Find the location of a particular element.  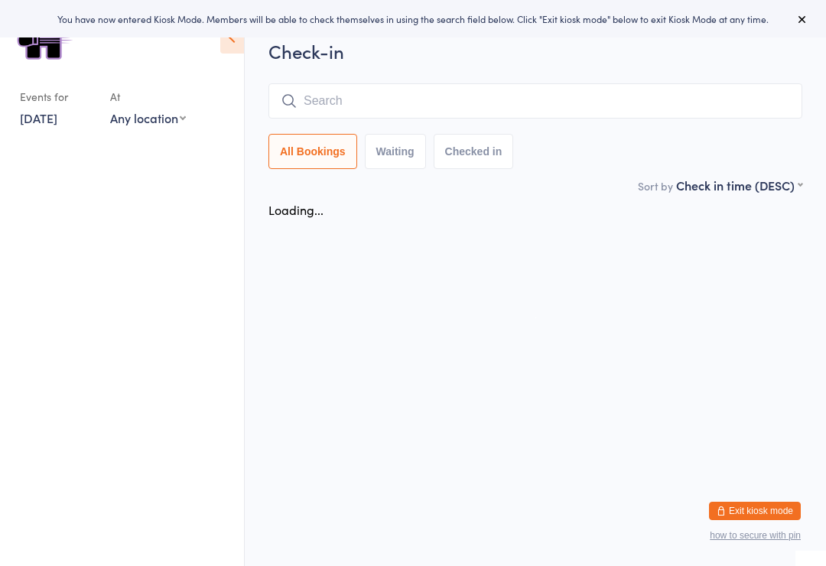

button: Exit kiosk mode is located at coordinates (755, 511).